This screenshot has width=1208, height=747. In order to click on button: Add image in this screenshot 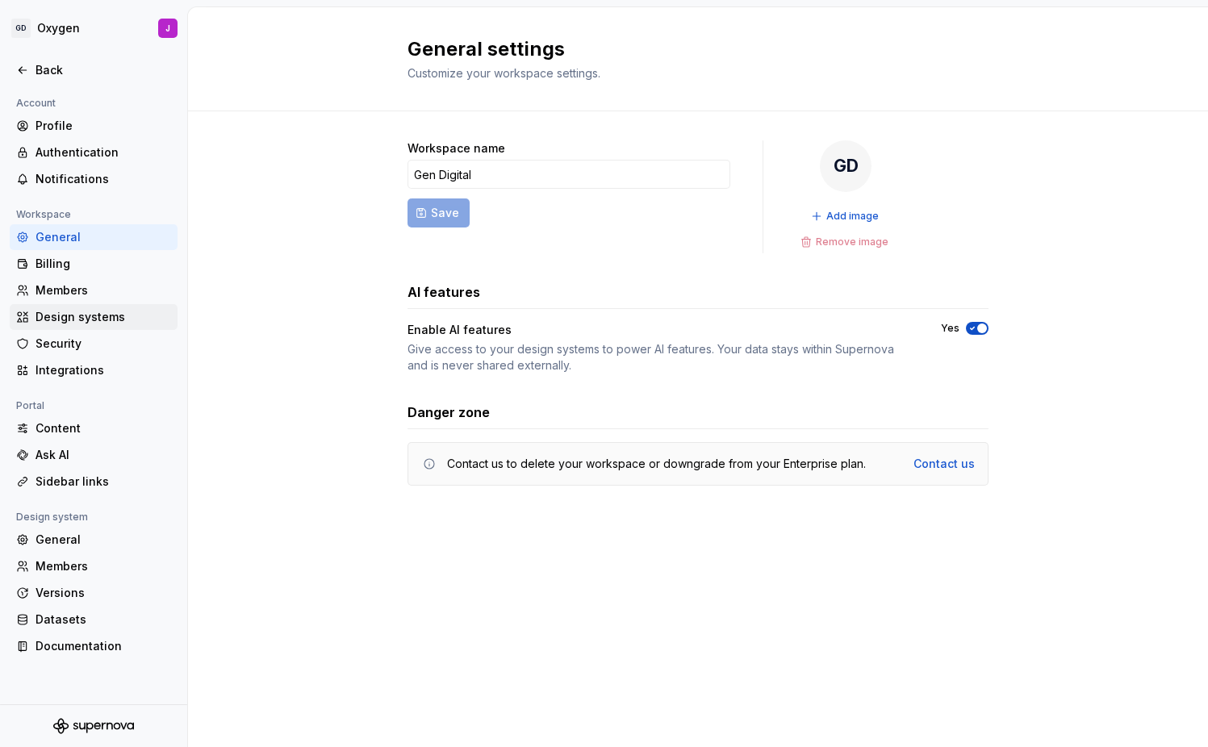, I will do `click(846, 216)`.